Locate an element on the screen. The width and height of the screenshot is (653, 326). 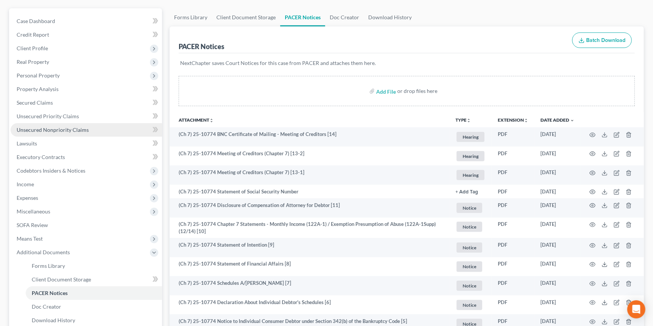
td: (Ch 7) 25-10774 Disclosure of Compensation of Attorney for Debtor [11] is located at coordinates (309, 208).